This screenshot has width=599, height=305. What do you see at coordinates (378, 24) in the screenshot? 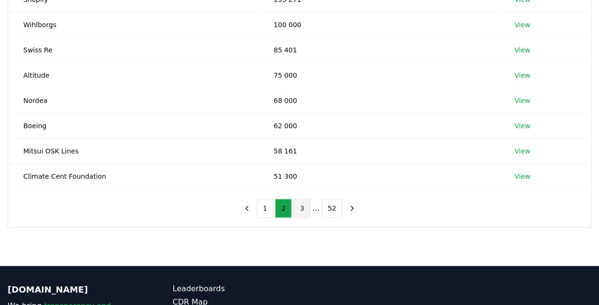
I see `td: 100 000` at bounding box center [378, 24].